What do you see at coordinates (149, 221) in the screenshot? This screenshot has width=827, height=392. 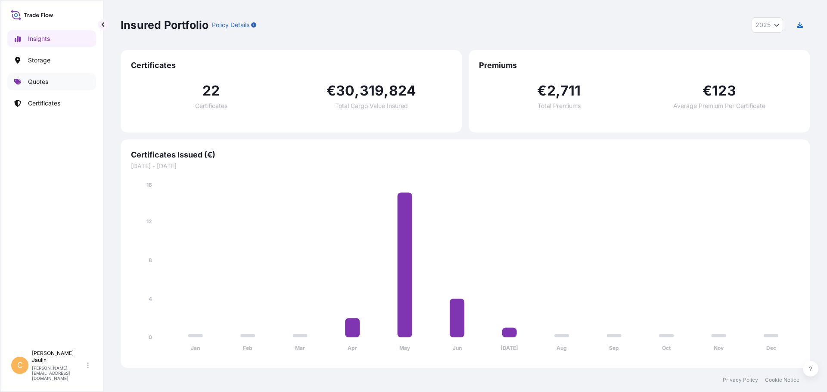 I see `tspan: 12` at bounding box center [149, 221].